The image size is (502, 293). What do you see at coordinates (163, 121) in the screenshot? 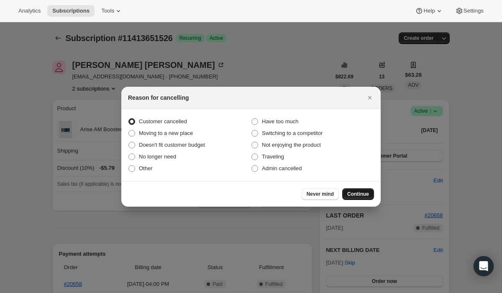
I see `span: Customer cancelled` at bounding box center [163, 121].